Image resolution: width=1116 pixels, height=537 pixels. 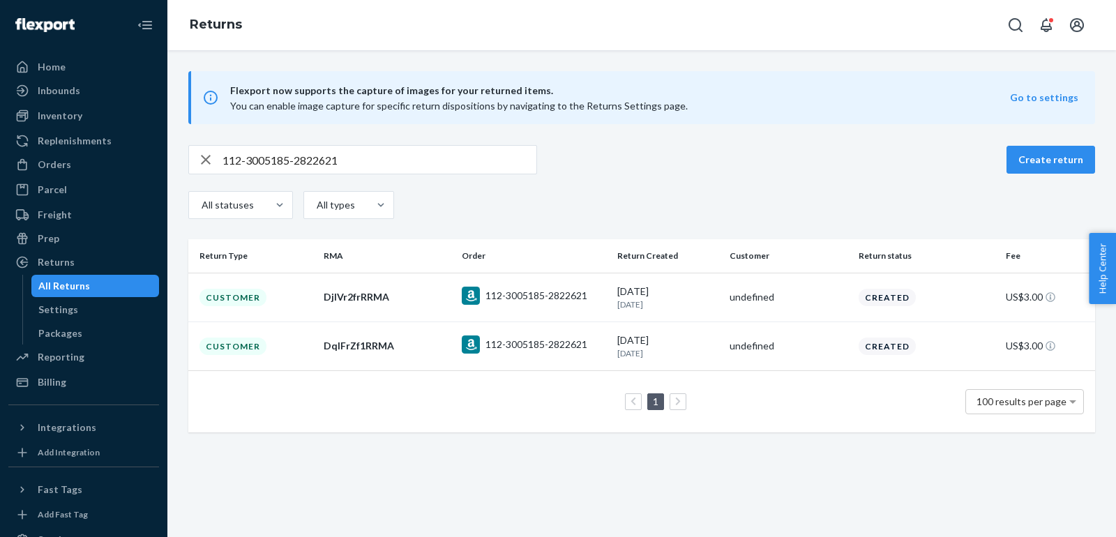 I want to click on a: Prep, so click(x=84, y=239).